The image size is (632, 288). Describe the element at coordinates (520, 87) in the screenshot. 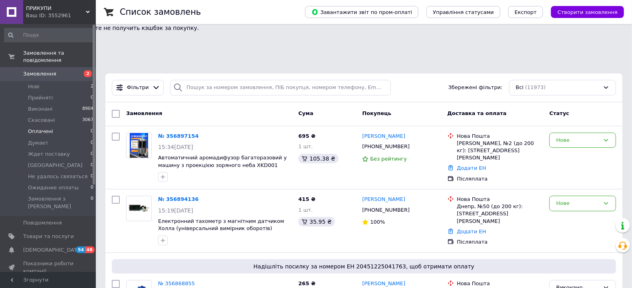

I see `span: Всі` at that location.